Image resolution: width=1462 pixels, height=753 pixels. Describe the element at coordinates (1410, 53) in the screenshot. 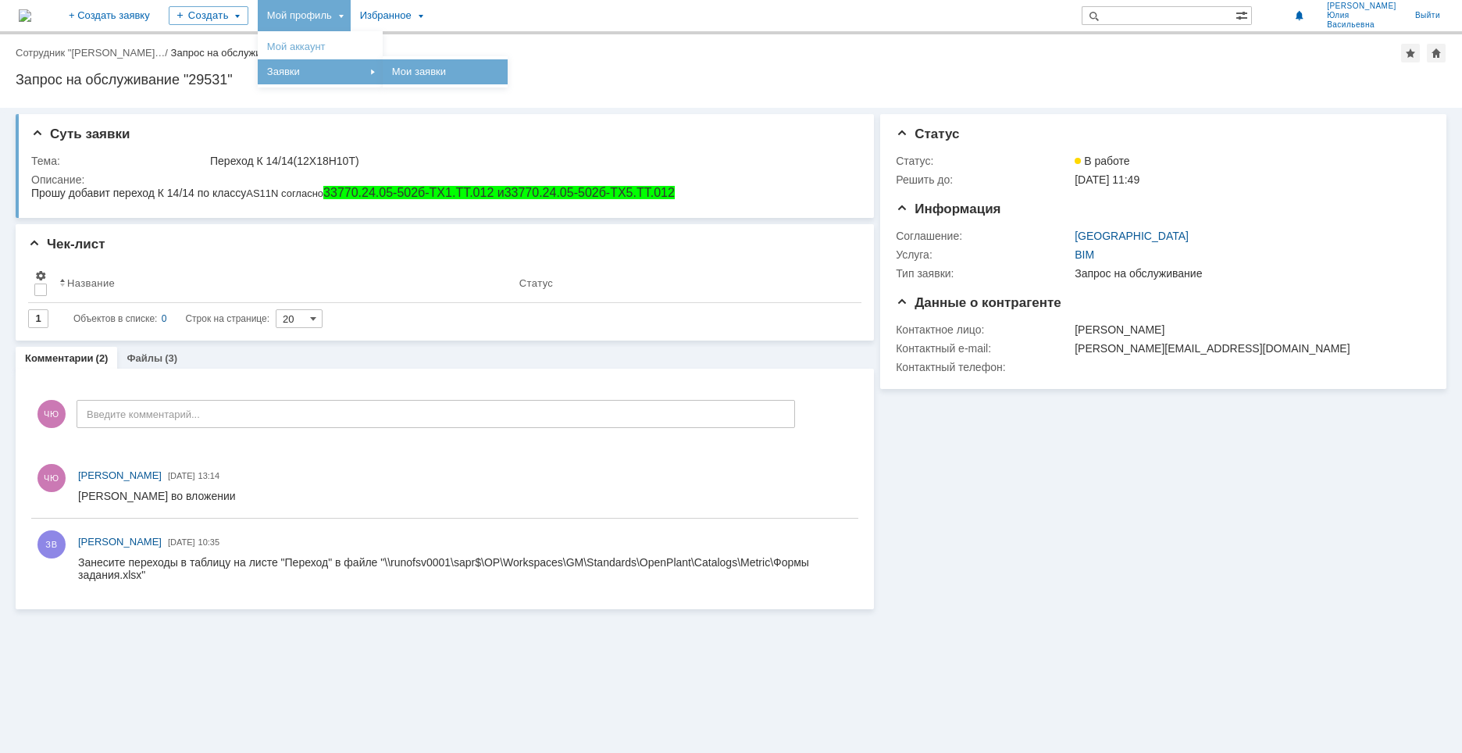

I see `div: Добавить в избранное` at that location.